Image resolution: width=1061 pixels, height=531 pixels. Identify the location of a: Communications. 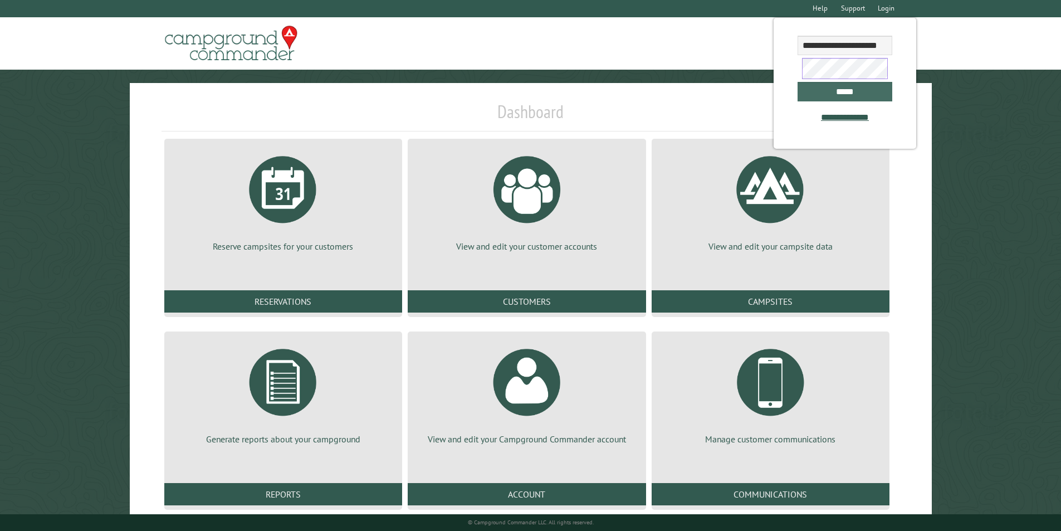
(770, 494).